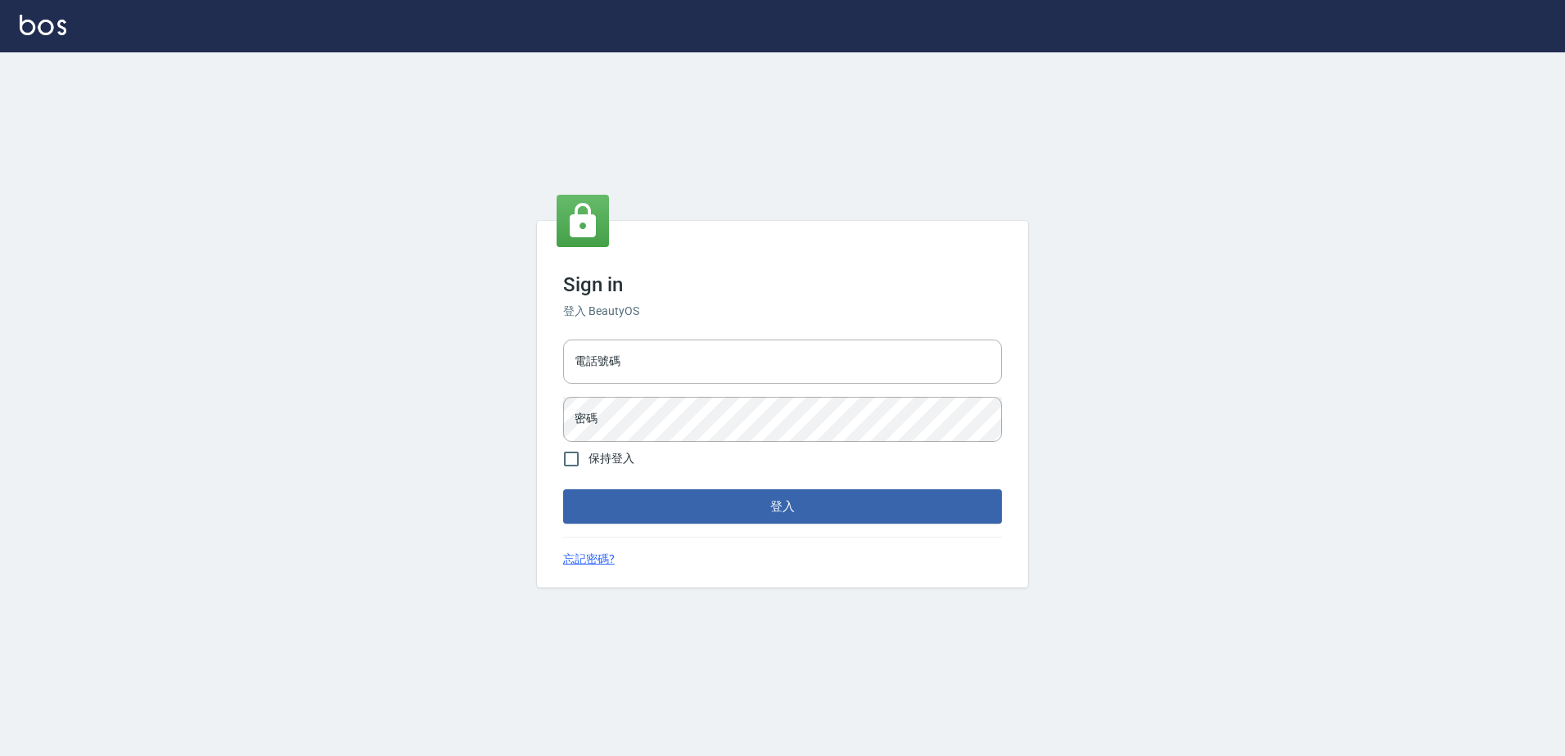 The image size is (1565, 756). What do you see at coordinates (783, 507) in the screenshot?
I see `button: 登入` at bounding box center [783, 507].